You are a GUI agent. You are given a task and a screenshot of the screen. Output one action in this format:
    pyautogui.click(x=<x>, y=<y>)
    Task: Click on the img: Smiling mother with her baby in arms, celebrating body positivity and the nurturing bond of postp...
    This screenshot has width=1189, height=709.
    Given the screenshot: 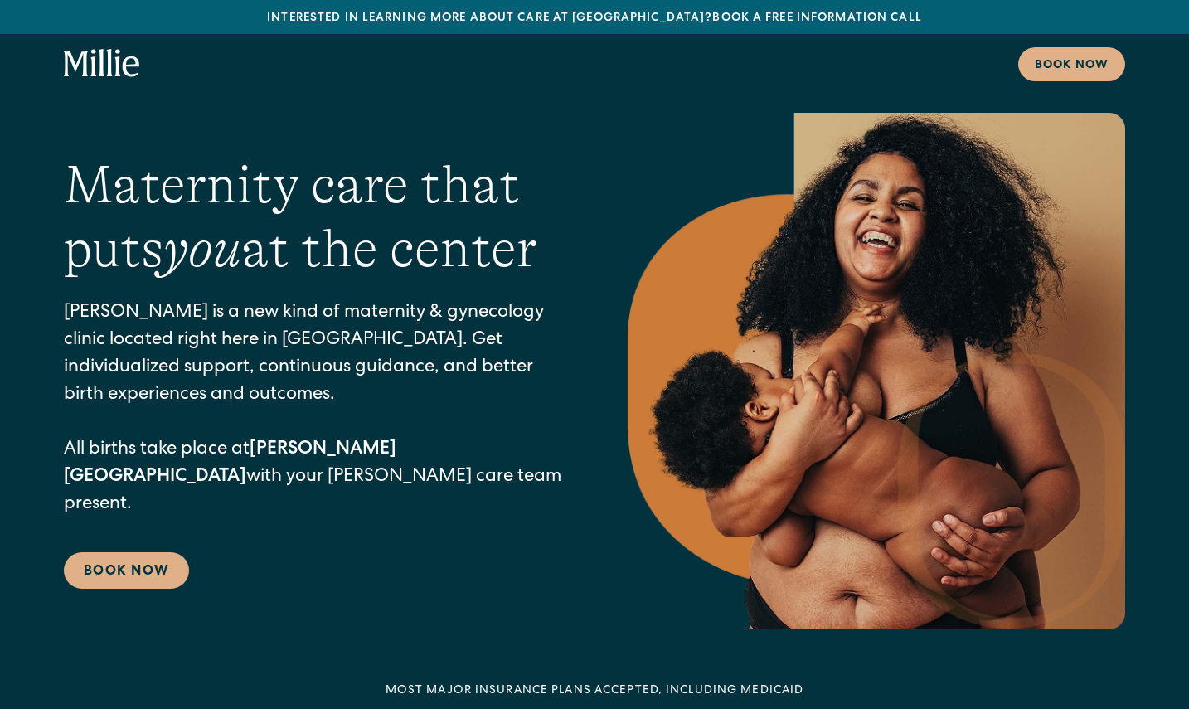 What is the action you would take?
    pyautogui.click(x=876, y=371)
    